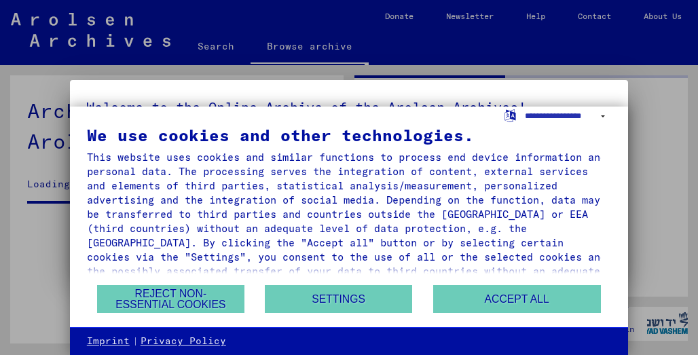 The height and width of the screenshot is (355, 698). What do you see at coordinates (170, 299) in the screenshot?
I see `button: Reject non-essential cookies` at bounding box center [170, 299].